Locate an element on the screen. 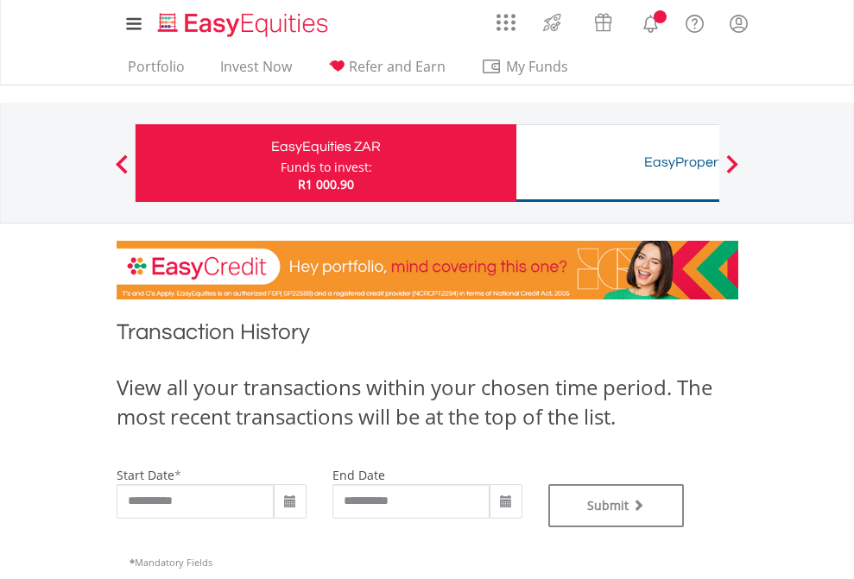 The width and height of the screenshot is (854, 579). div: EasyEquities ZAR is located at coordinates (326, 147).